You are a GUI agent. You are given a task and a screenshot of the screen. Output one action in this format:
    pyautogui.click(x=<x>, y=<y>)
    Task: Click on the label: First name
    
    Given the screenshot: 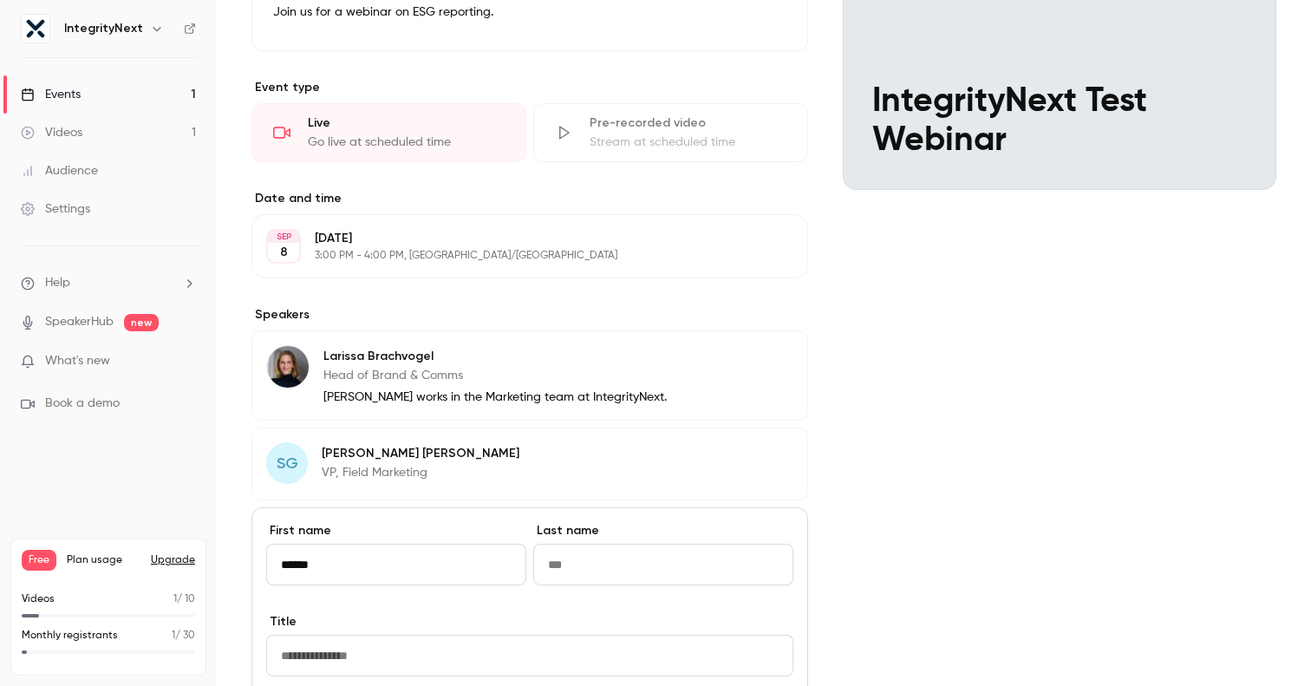 What is the action you would take?
    pyautogui.click(x=396, y=531)
    